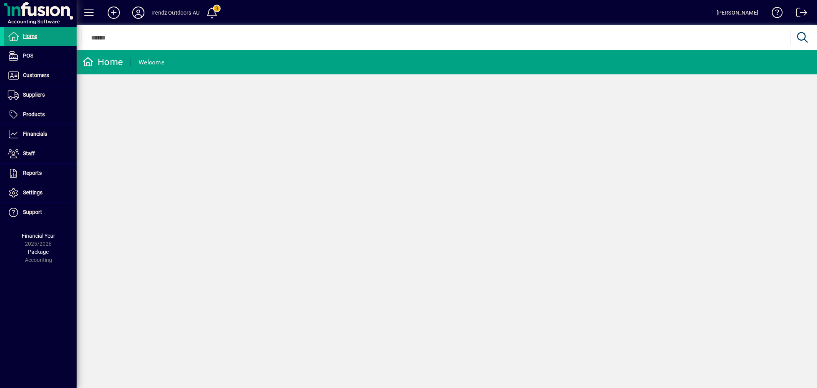 This screenshot has width=817, height=388. Describe the element at coordinates (40, 193) in the screenshot. I see `a: Settings` at that location.